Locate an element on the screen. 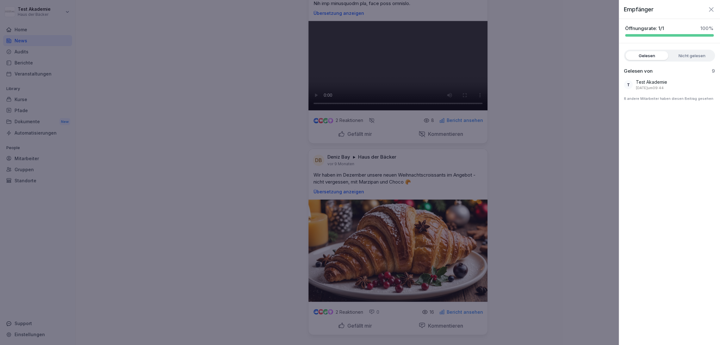 The image size is (720, 345). div: T is located at coordinates (628, 85).